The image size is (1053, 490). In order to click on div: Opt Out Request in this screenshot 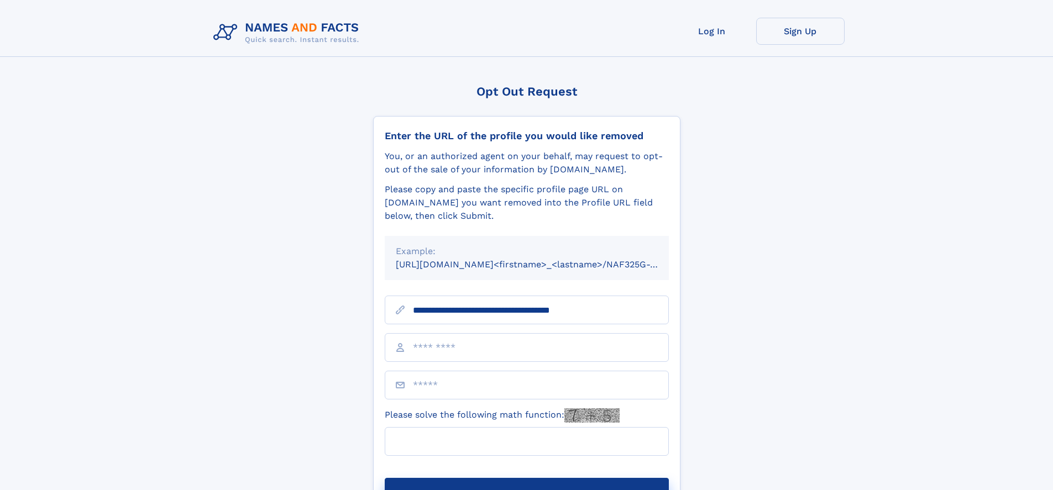, I will do `click(527, 91)`.